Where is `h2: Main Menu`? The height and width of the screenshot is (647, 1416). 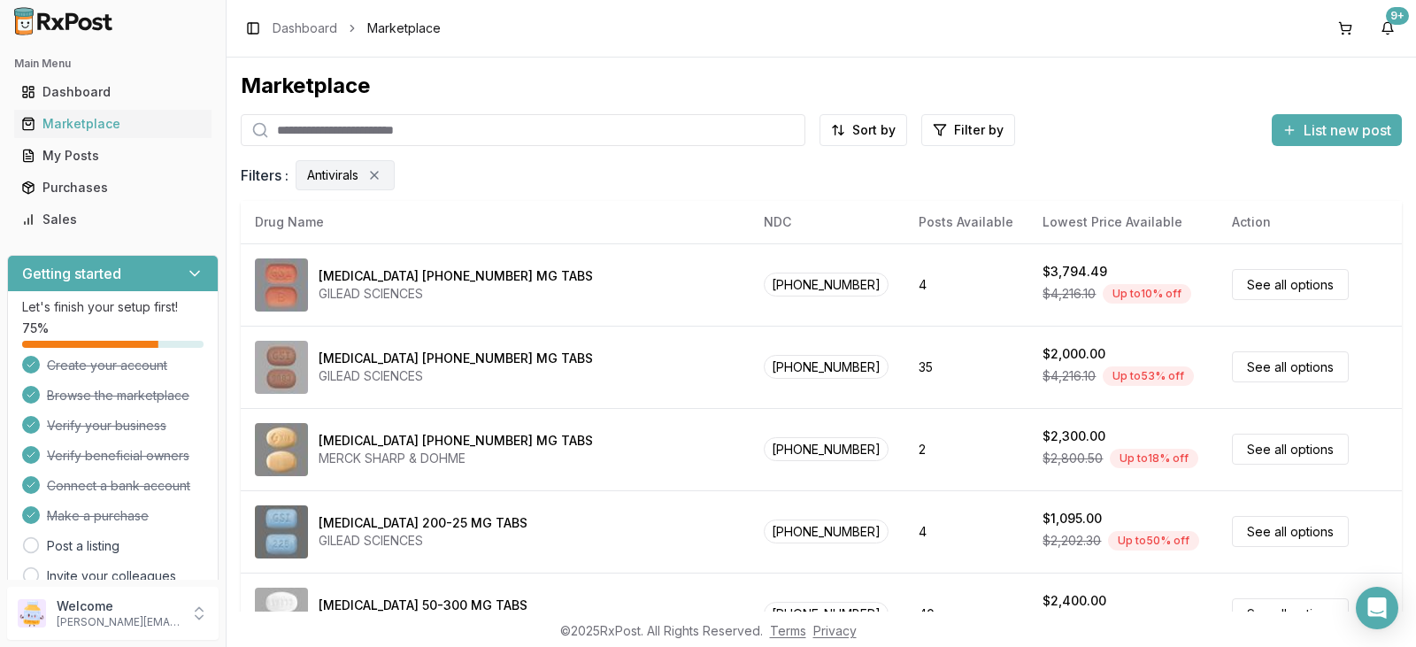
h2: Main Menu is located at coordinates (112, 64).